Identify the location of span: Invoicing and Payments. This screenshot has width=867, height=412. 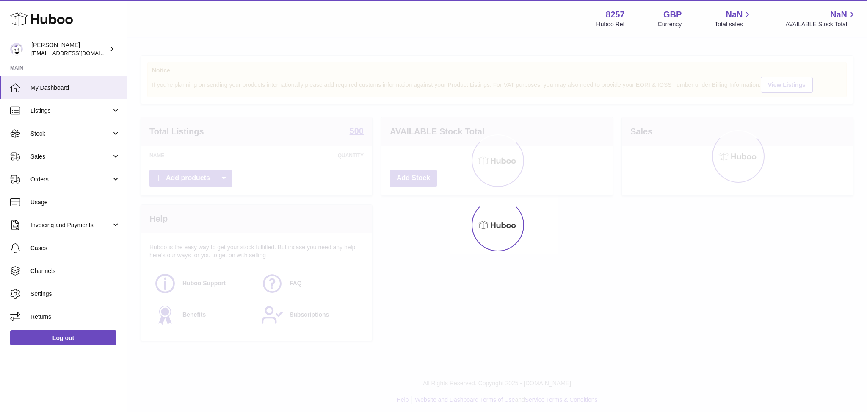
(71, 225).